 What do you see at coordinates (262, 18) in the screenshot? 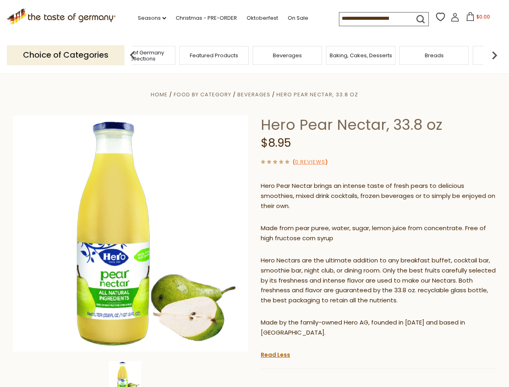
I see `a: Oktoberfest` at bounding box center [262, 18].